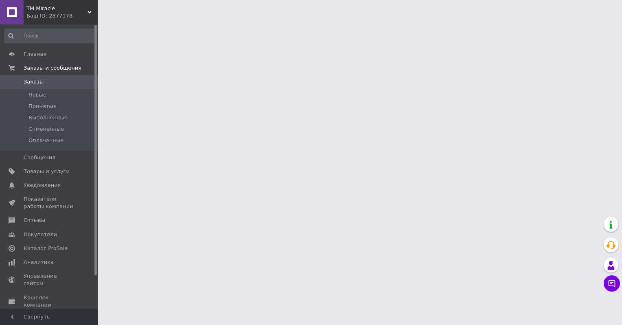 This screenshot has width=622, height=325. What do you see at coordinates (37, 95) in the screenshot?
I see `span: Новые` at bounding box center [37, 95].